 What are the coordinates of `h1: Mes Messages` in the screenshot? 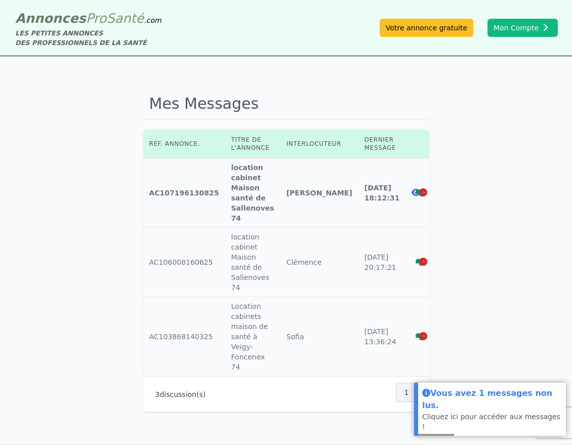 It's located at (286, 104).